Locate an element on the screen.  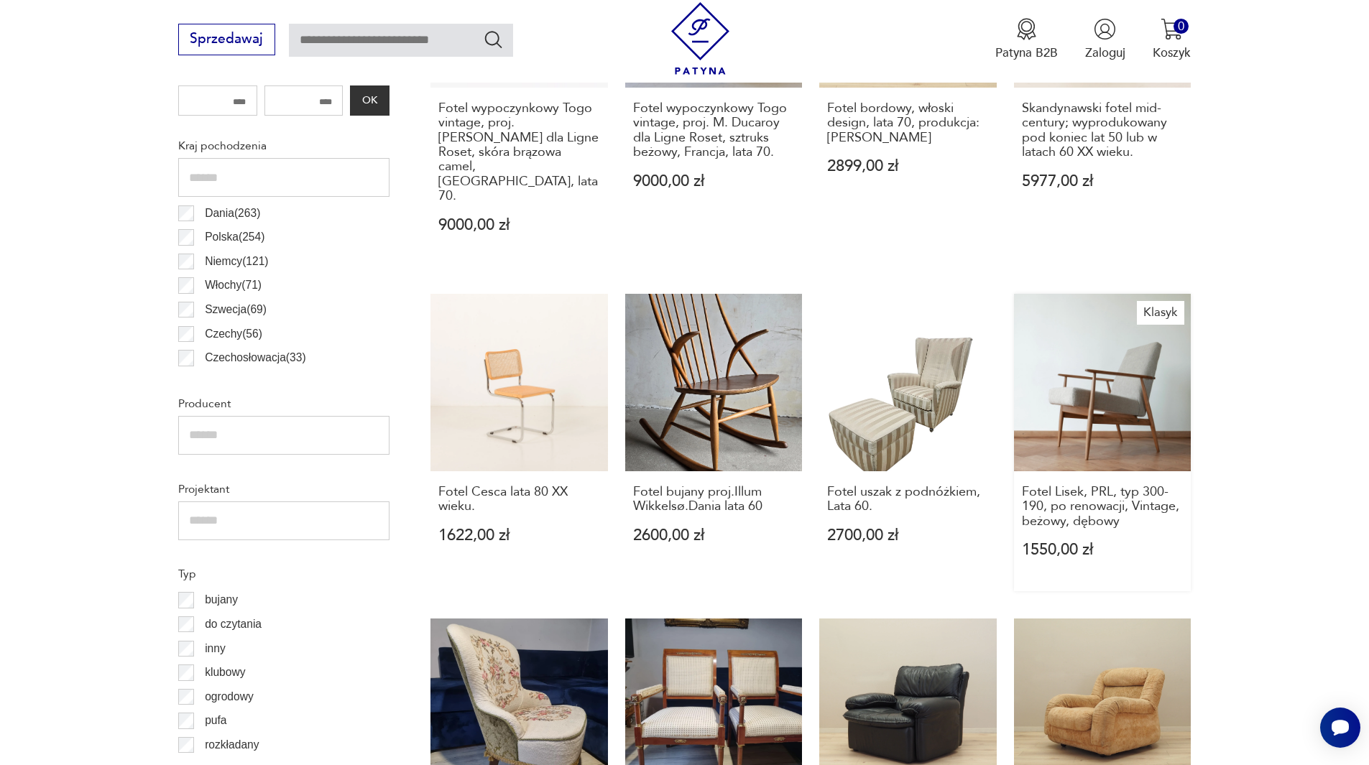
p: do czytania is located at coordinates (233, 624).